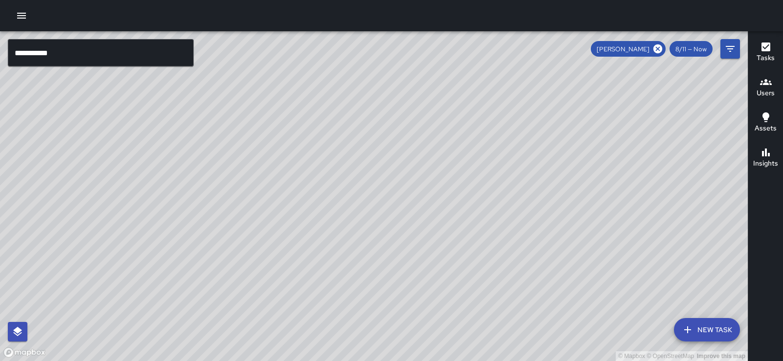 Image resolution: width=783 pixels, height=361 pixels. What do you see at coordinates (765, 58) in the screenshot?
I see `h6: Tasks` at bounding box center [765, 58].